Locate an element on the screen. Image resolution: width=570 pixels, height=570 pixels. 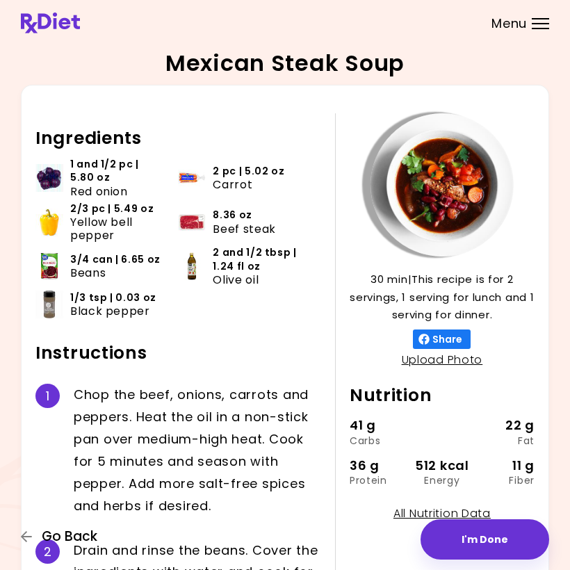
span: Yellow bell pepper is located at coordinates (117, 229).